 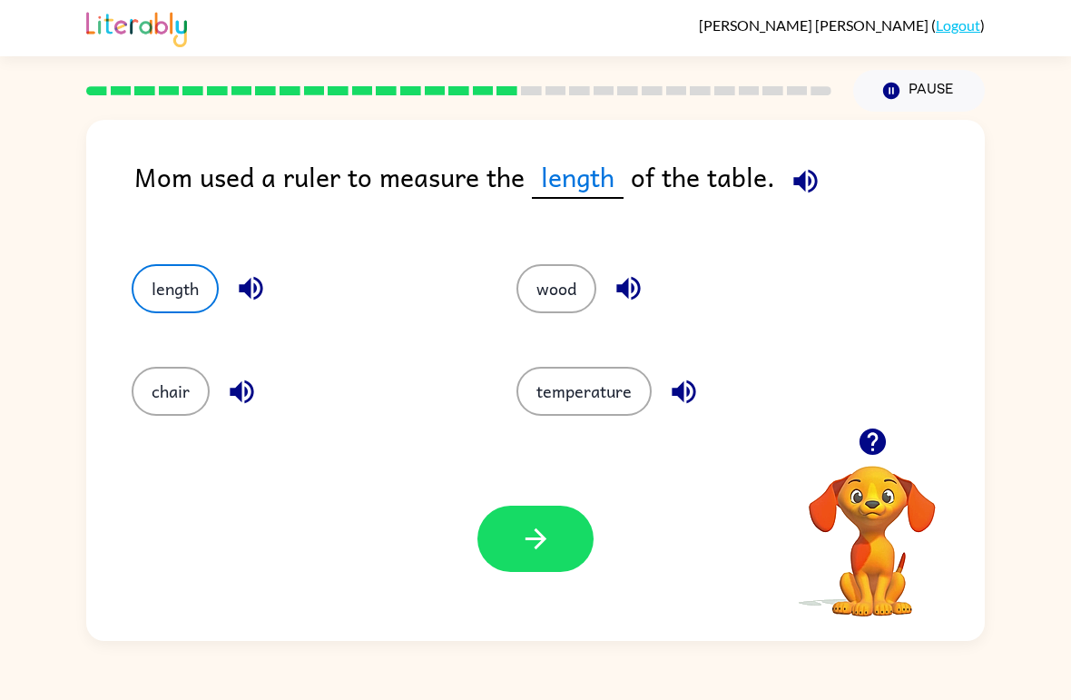 I want to click on span: length, so click(x=577, y=177).